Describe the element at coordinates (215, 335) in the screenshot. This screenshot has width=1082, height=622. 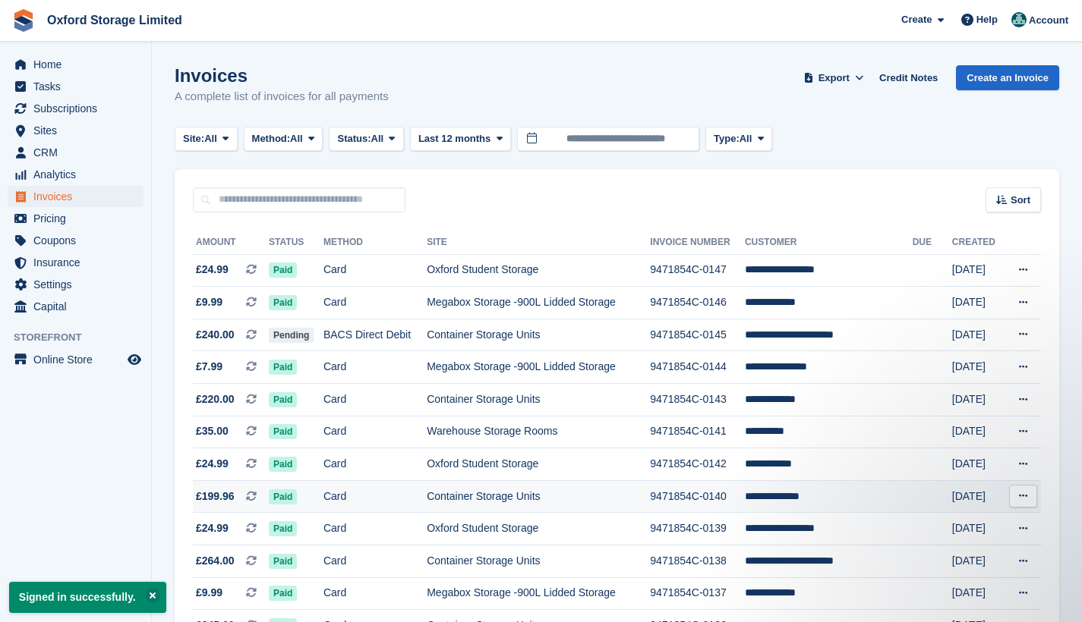
I see `span: £240.00` at that location.